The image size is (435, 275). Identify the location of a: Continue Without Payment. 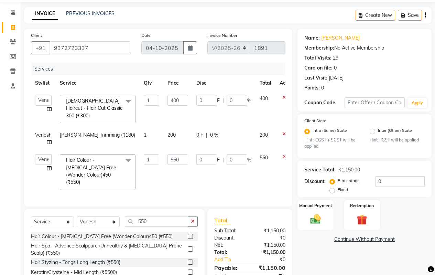
(364, 239).